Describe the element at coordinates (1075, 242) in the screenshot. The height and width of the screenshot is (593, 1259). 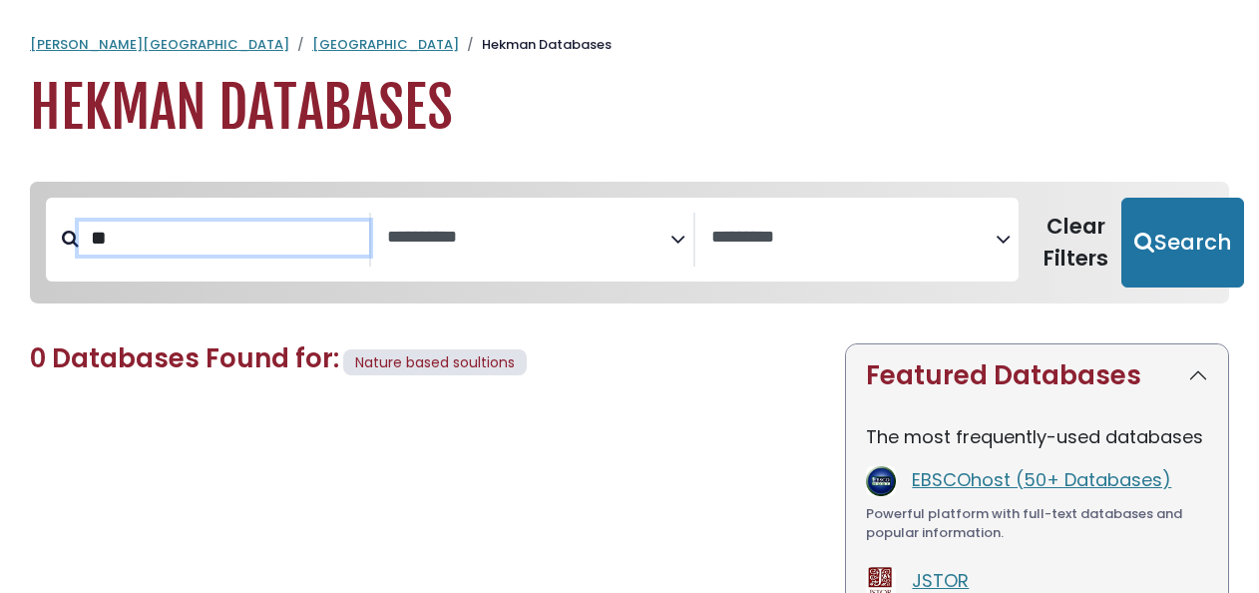
I see `button: Clear Filters` at that location.